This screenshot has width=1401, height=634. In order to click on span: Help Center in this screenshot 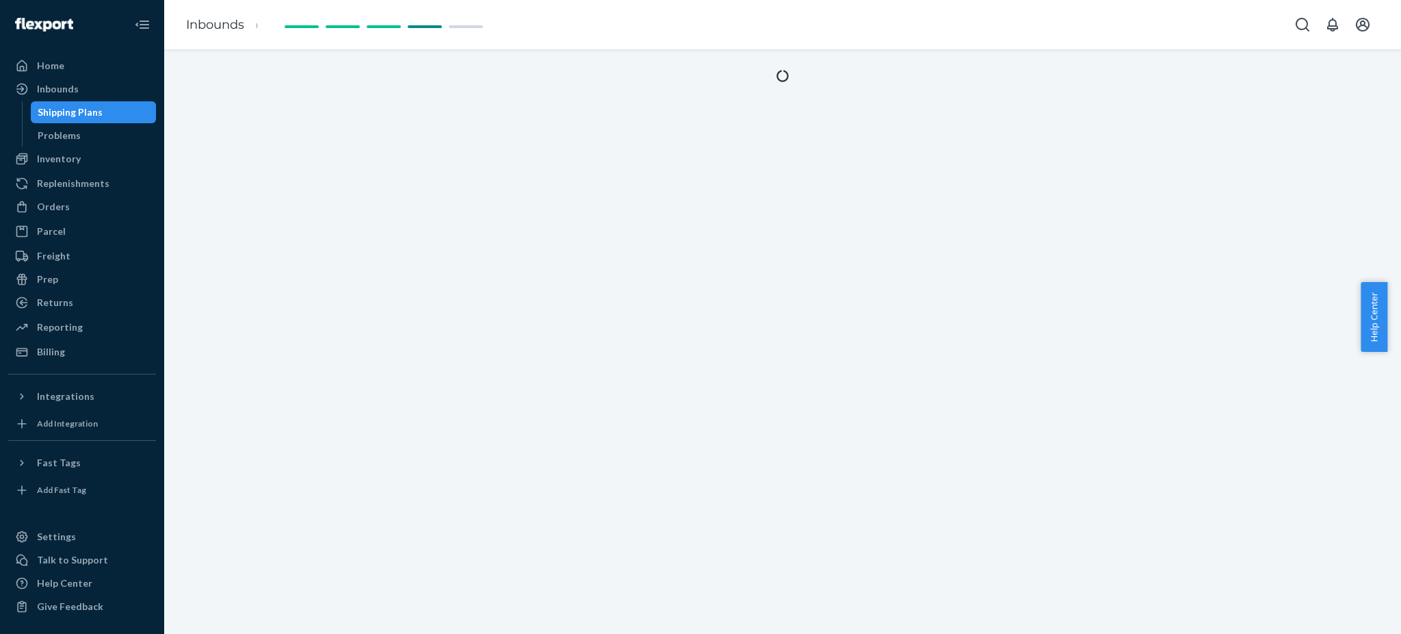, I will do `click(1374, 317)`.